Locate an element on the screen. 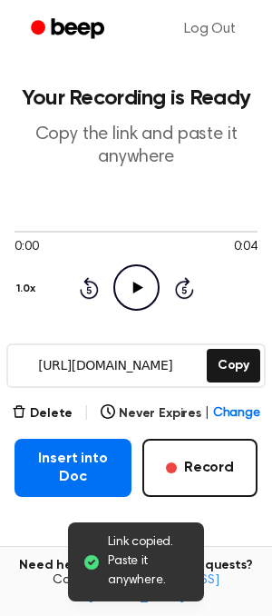  button: Record is located at coordinates (200, 468).